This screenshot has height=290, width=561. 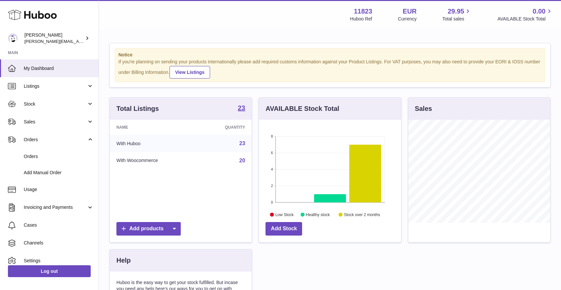 I want to click on a: Add Stock, so click(x=284, y=229).